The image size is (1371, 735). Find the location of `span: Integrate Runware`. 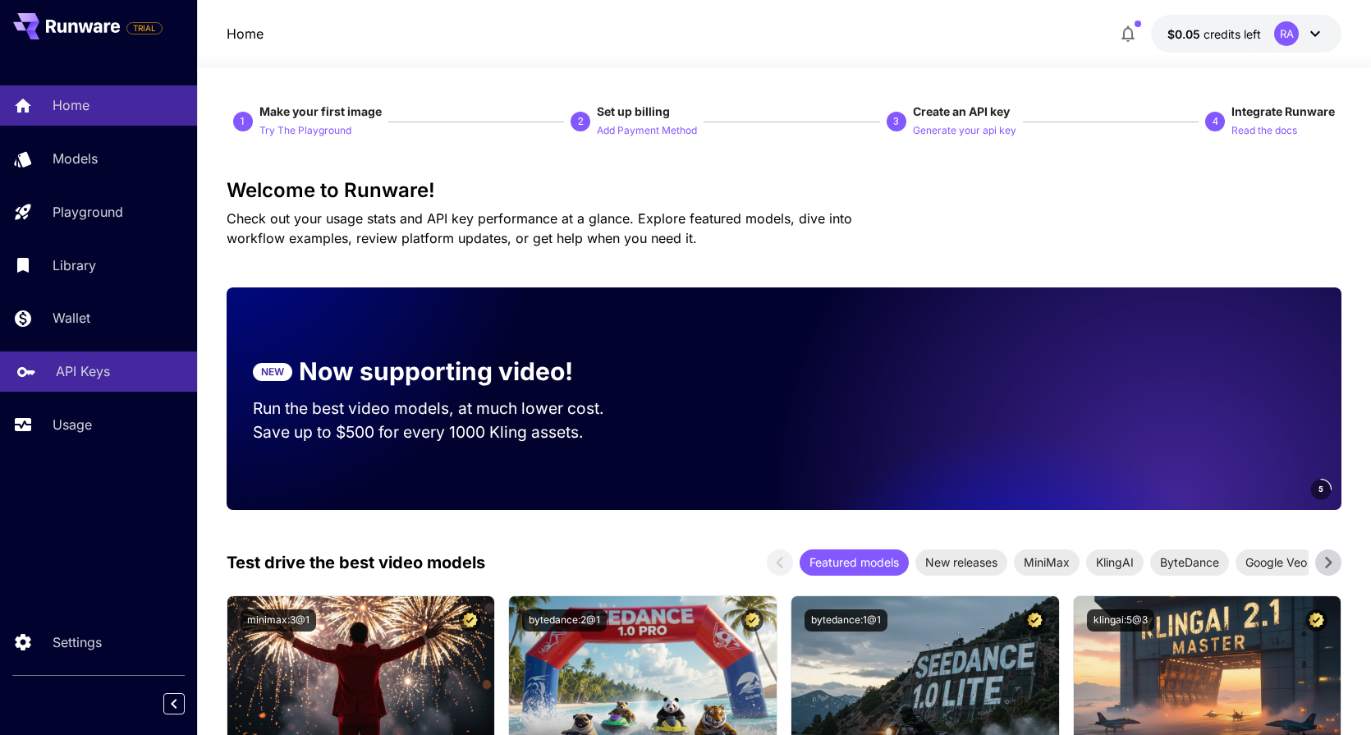

span: Integrate Runware is located at coordinates (1283, 111).